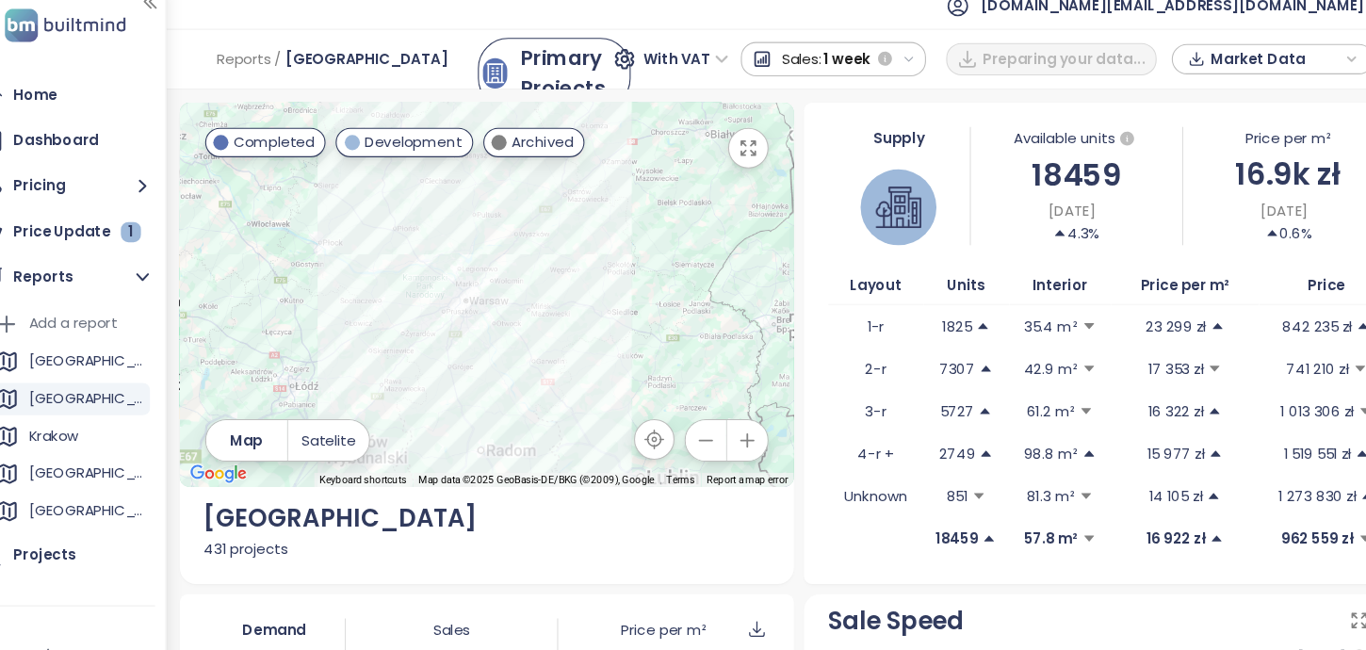 This screenshot has width=1366, height=650. I want to click on div: Dashboard, so click(86, 149).